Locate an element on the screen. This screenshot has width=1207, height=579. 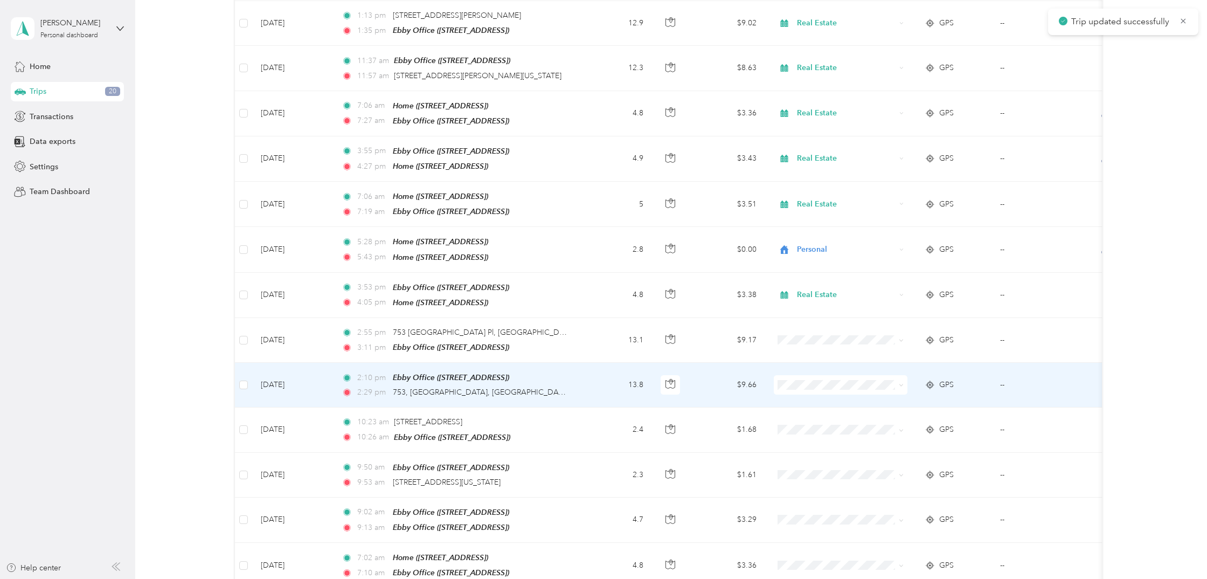
td: $3.36 is located at coordinates (727, 114).